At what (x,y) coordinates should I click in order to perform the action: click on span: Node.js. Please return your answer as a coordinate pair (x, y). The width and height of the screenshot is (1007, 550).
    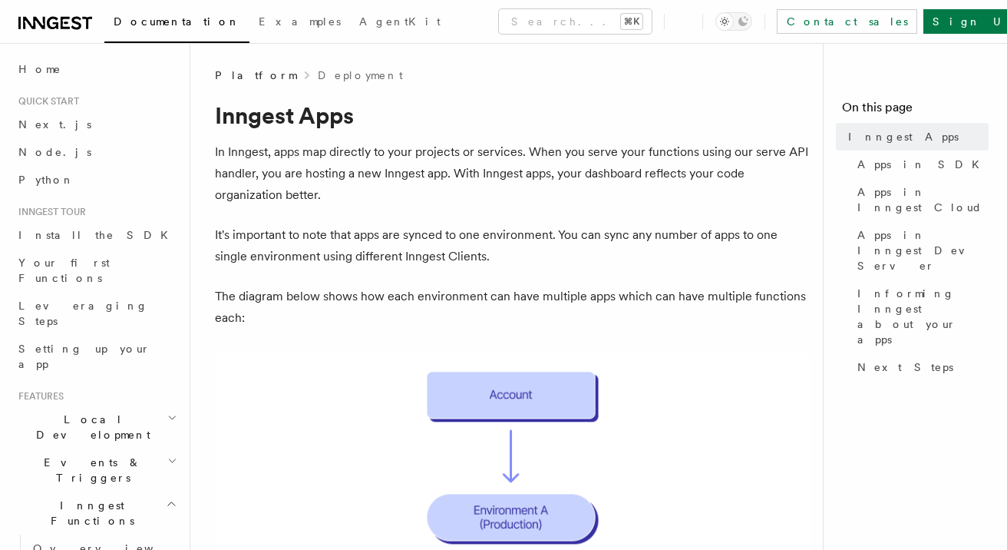
    Looking at the image, I should click on (55, 152).